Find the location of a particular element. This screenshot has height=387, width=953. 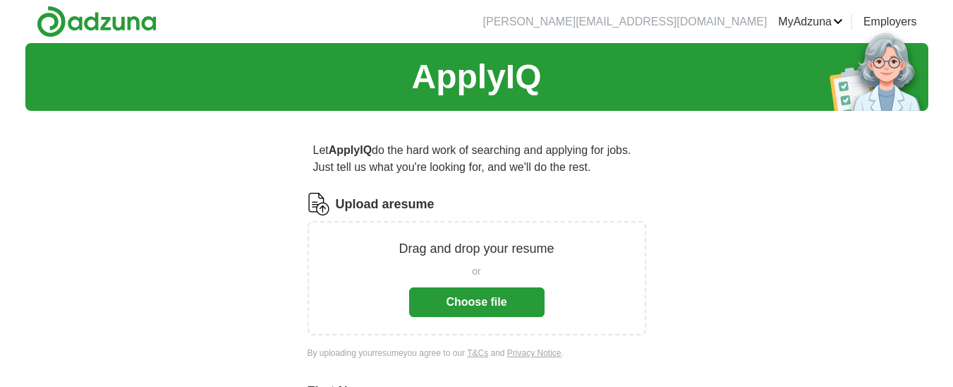

button: Choose file is located at coordinates (477, 302).